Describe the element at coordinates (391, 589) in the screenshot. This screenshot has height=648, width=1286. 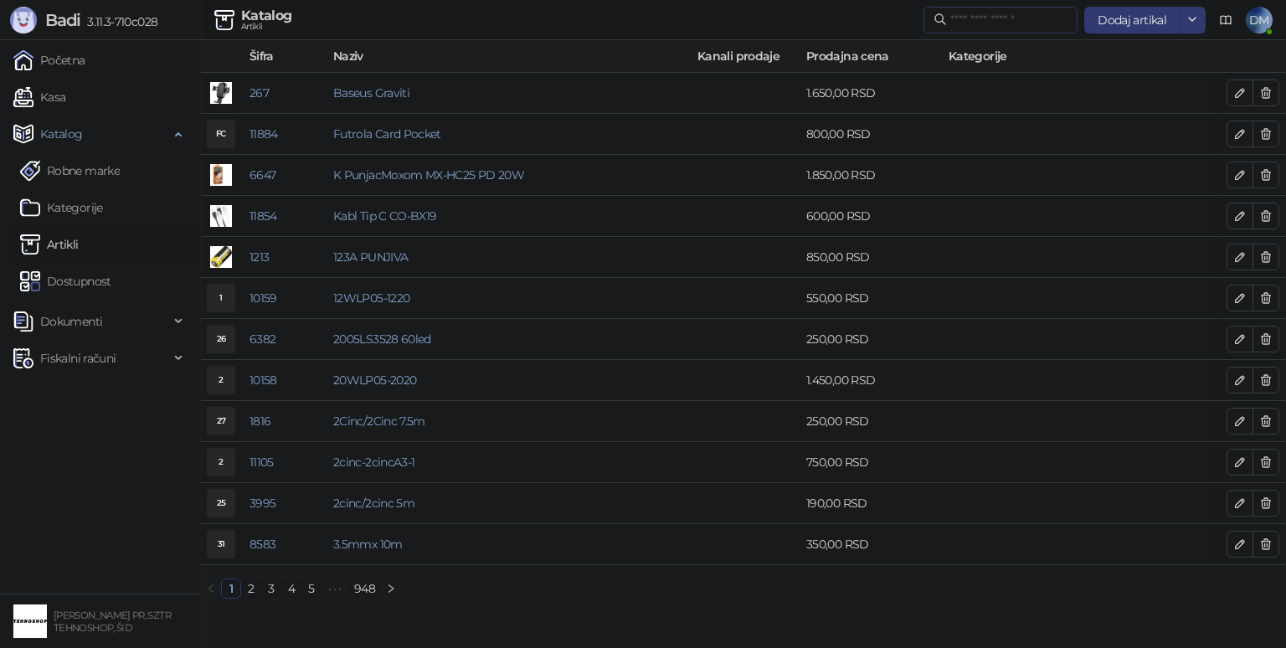
I see `li: Sledeća strana` at that location.